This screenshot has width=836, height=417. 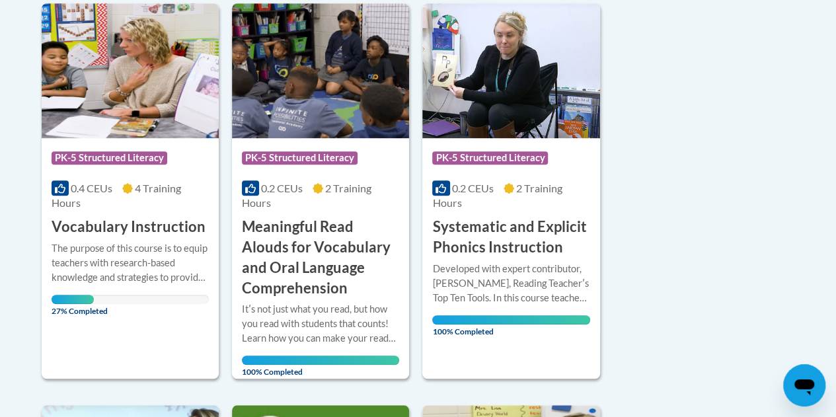 What do you see at coordinates (91, 188) in the screenshot?
I see `span: 0.4 CEUs` at bounding box center [91, 188].